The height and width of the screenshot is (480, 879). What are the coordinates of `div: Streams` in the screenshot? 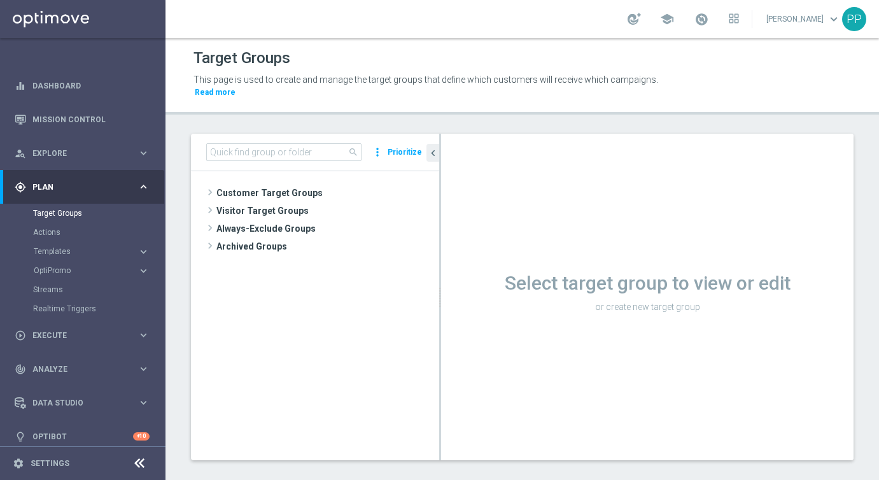 It's located at (99, 290).